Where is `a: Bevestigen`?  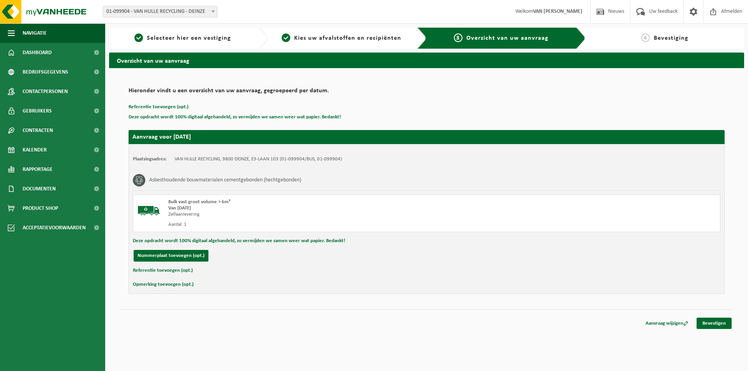 a: Bevestigen is located at coordinates (714, 323).